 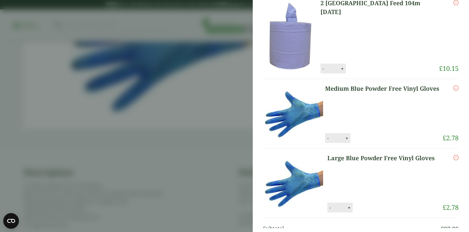 What do you see at coordinates (383, 158) in the screenshot?
I see `a: Large Blue Powder Free Vinyl Gloves` at bounding box center [383, 158].